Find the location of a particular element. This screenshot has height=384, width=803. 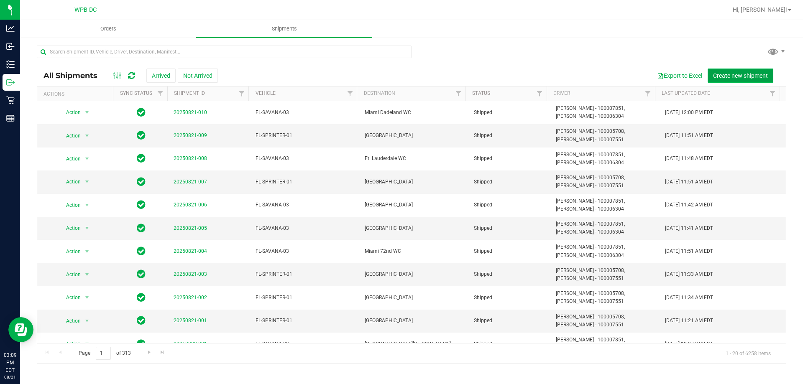

a: Vehicle is located at coordinates (266, 93).